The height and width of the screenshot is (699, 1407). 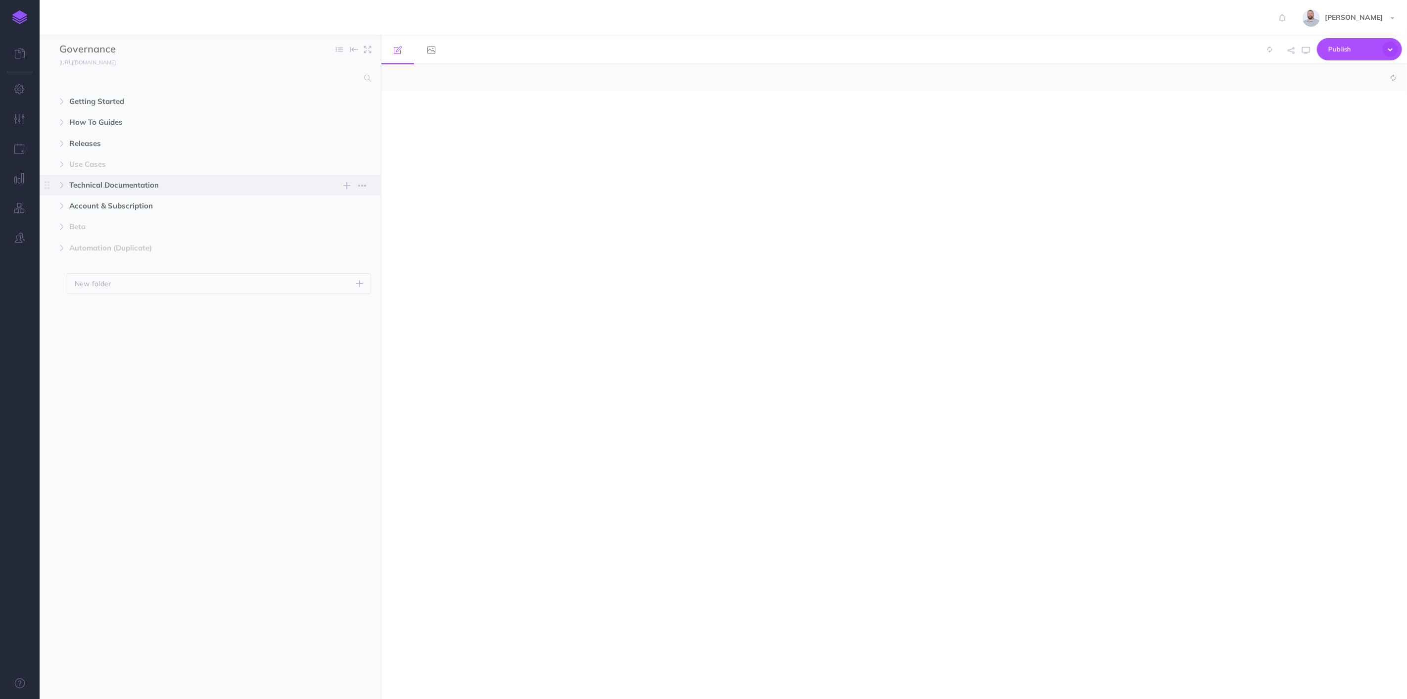 What do you see at coordinates (1360, 49) in the screenshot?
I see `button: Publish` at bounding box center [1360, 49].